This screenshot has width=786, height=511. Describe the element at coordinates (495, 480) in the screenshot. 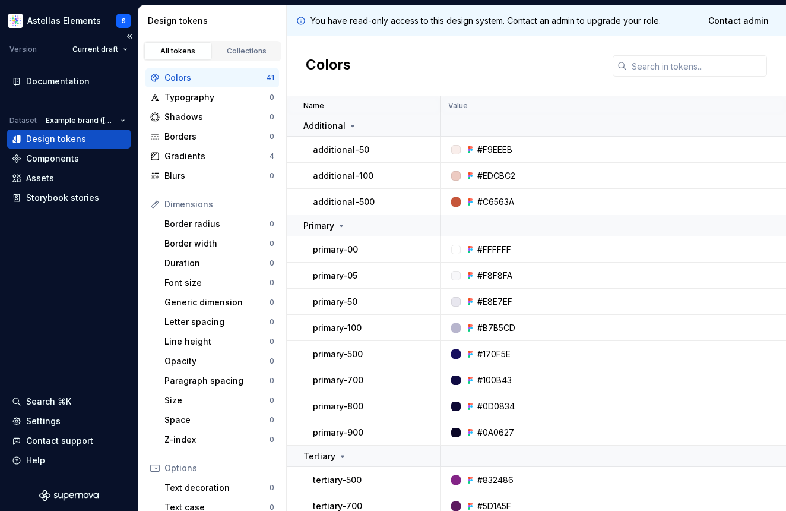

I see `div: #832486` at that location.